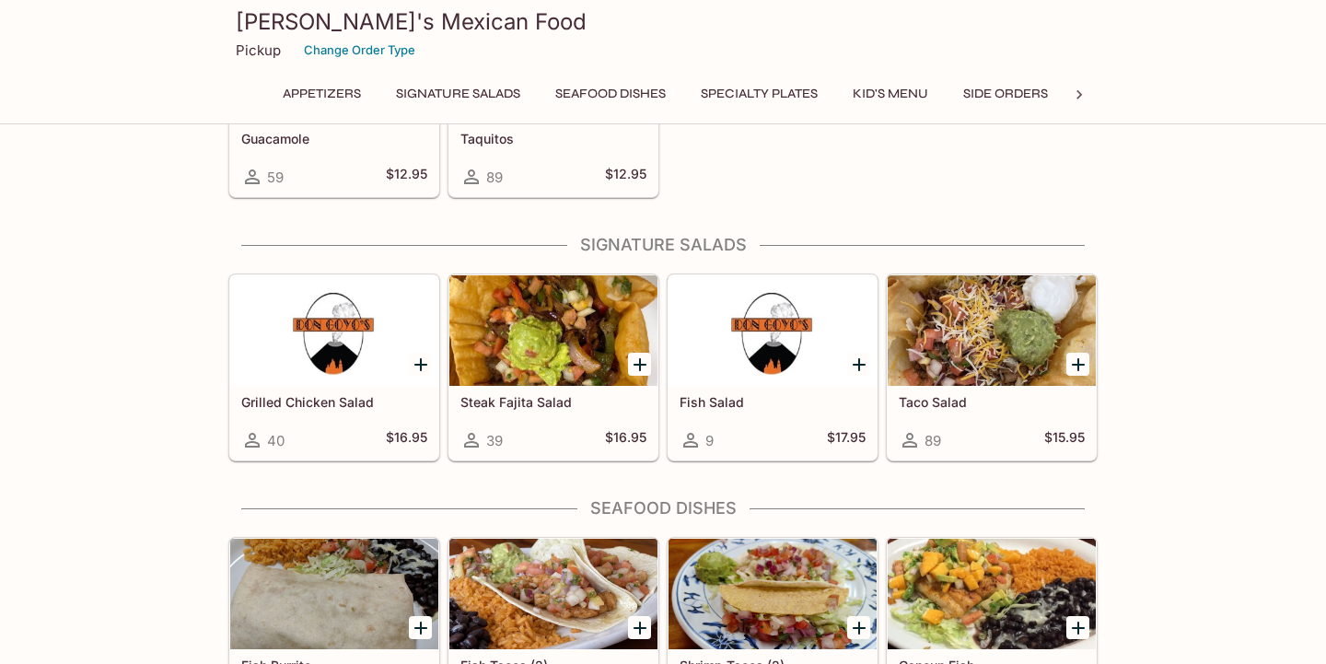 The image size is (1326, 664). What do you see at coordinates (611, 94) in the screenshot?
I see `button: Seafood Dishes` at bounding box center [611, 94].